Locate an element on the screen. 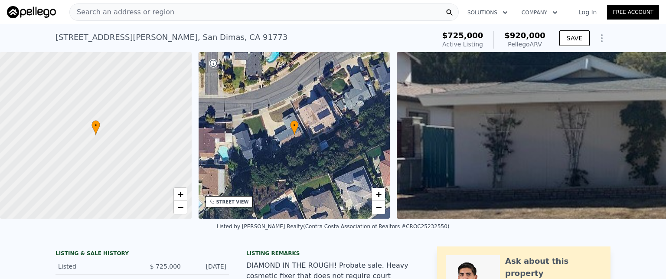 This screenshot has width=666, height=279. div: Pellego ARV is located at coordinates (525, 44).